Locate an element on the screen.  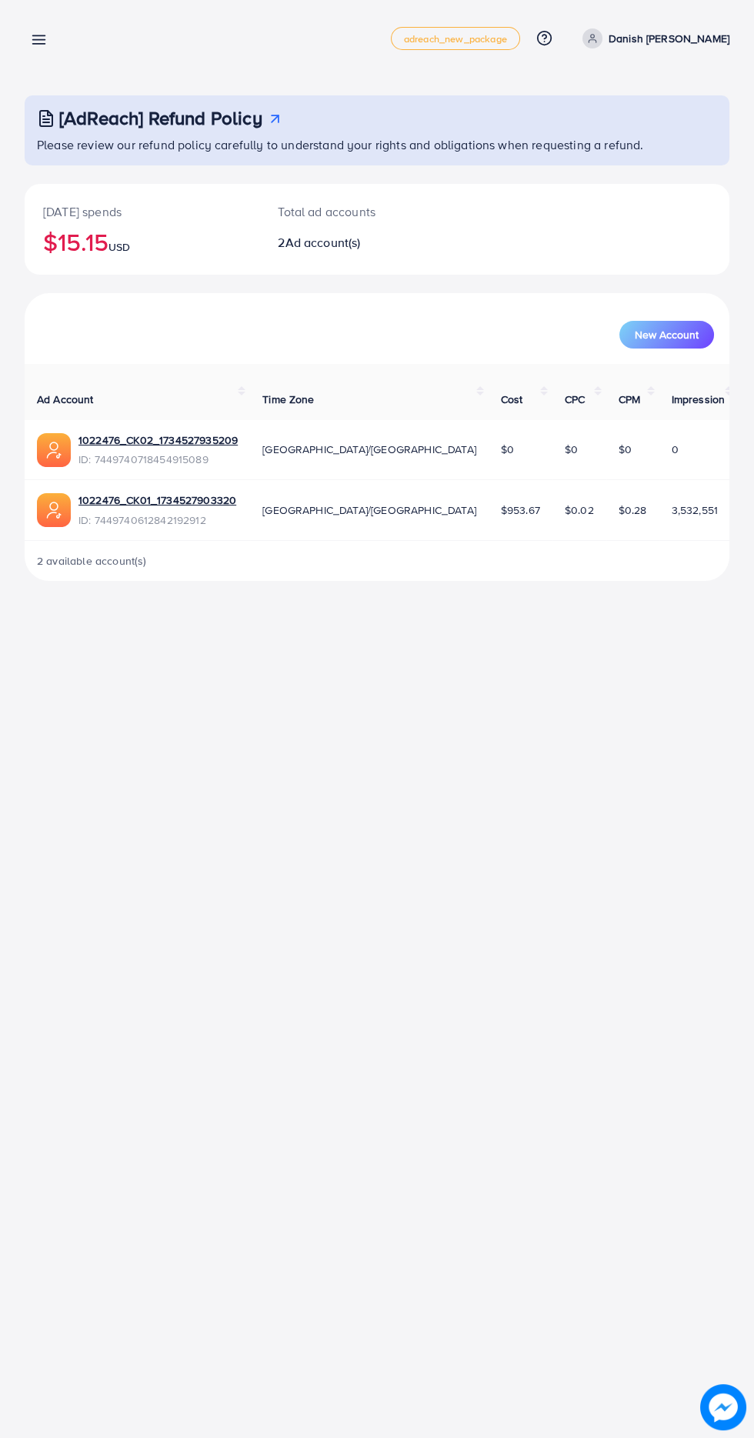
span: $0.28 is located at coordinates (632, 510).